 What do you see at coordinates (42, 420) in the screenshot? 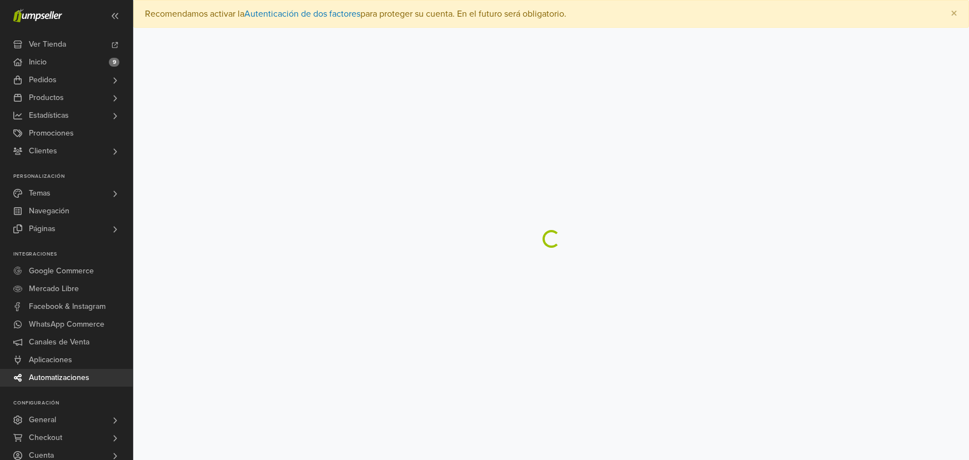
I see `span: General` at bounding box center [42, 420].